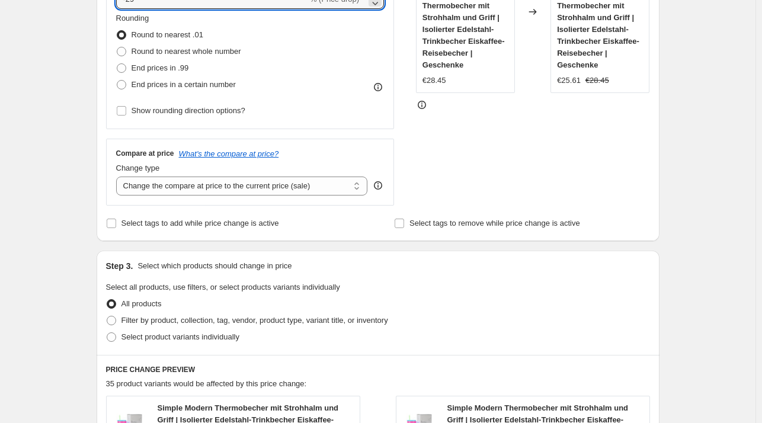 The width and height of the screenshot is (762, 423). What do you see at coordinates (378, 185) in the screenshot?
I see `div: help` at bounding box center [378, 185].